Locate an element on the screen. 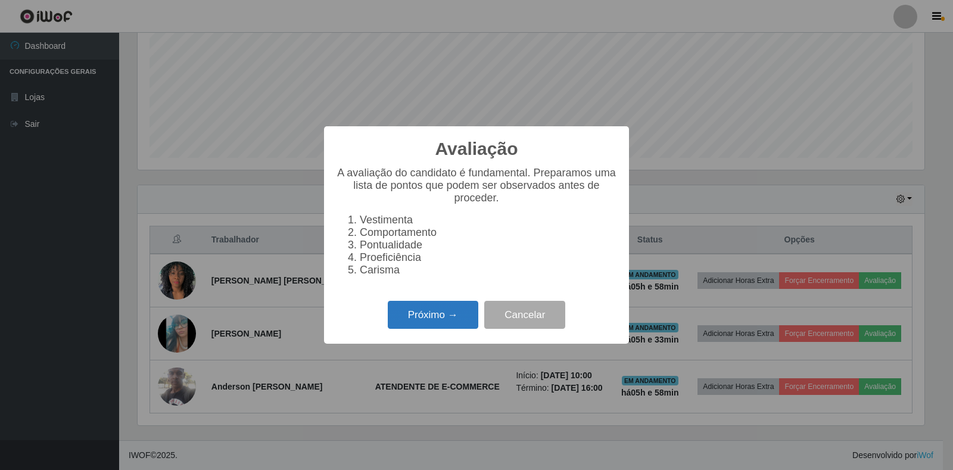 Image resolution: width=953 pixels, height=470 pixels. p: A avaliação do candidato é fundamental. Preparamos uma lista de pontos que podem ser observados a... is located at coordinates (476, 185).